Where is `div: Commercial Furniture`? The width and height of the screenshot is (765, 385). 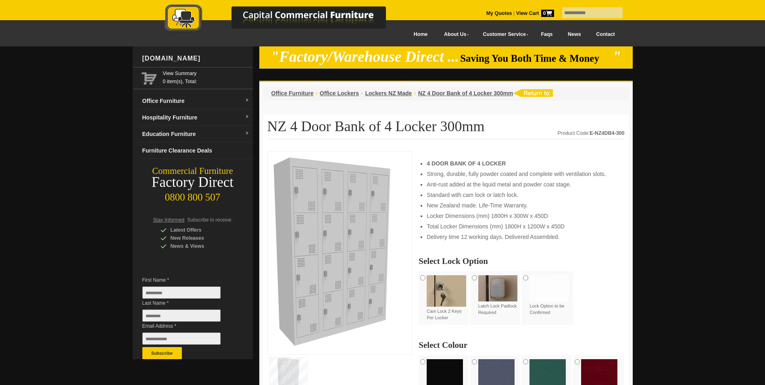 div: Commercial Furniture is located at coordinates (193, 171).